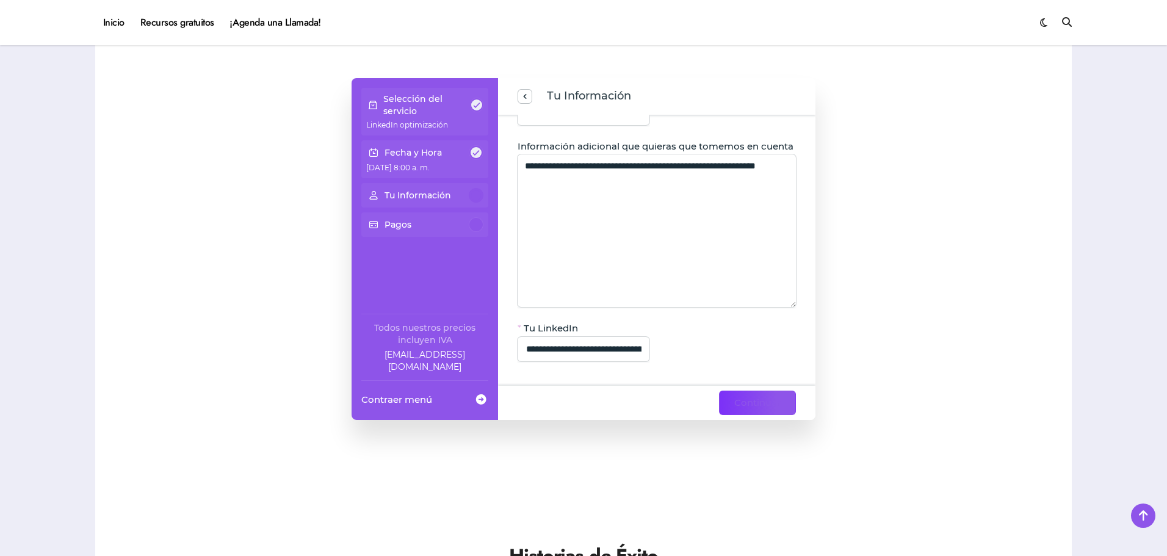 The height and width of the screenshot is (556, 1167). I want to click on p: Fecha y Hora, so click(413, 153).